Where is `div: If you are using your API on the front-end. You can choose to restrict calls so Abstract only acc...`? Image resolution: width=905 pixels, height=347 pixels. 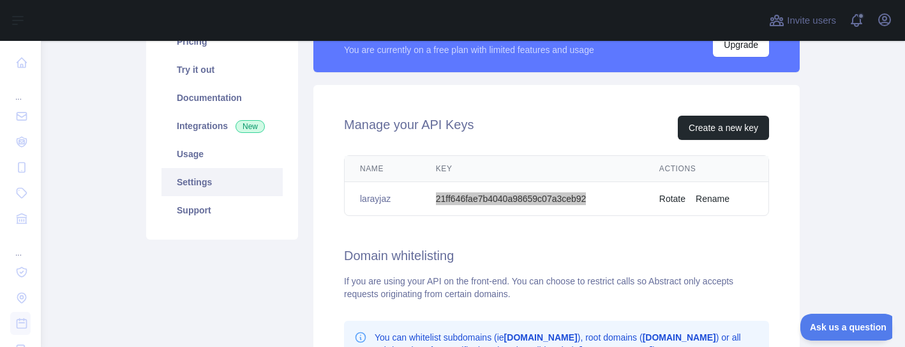 div: If you are using your API on the front-end. You can choose to restrict calls so Abstract only acc... is located at coordinates (557, 287).